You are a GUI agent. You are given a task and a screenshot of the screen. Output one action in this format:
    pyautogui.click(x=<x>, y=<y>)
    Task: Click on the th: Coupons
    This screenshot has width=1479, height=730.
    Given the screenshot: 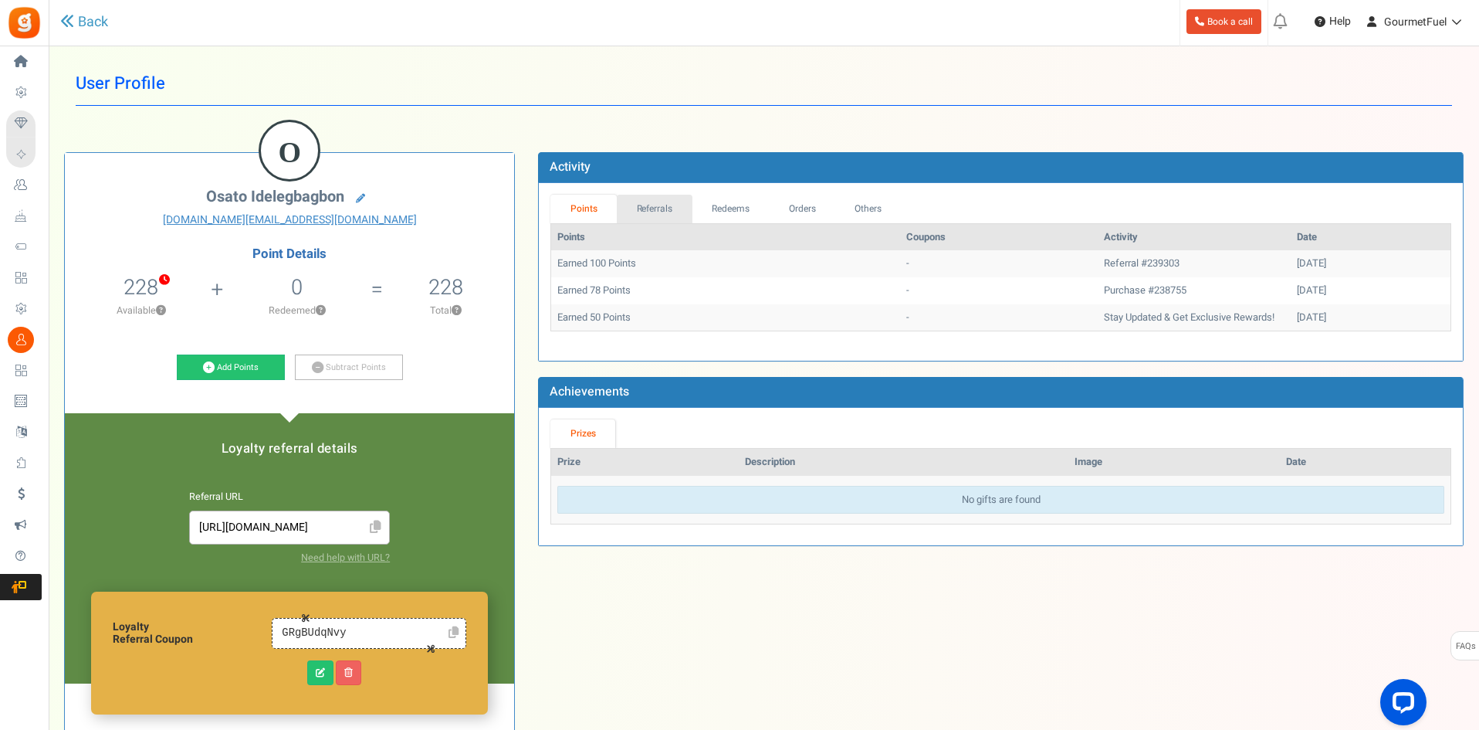 What is the action you would take?
    pyautogui.click(x=999, y=237)
    